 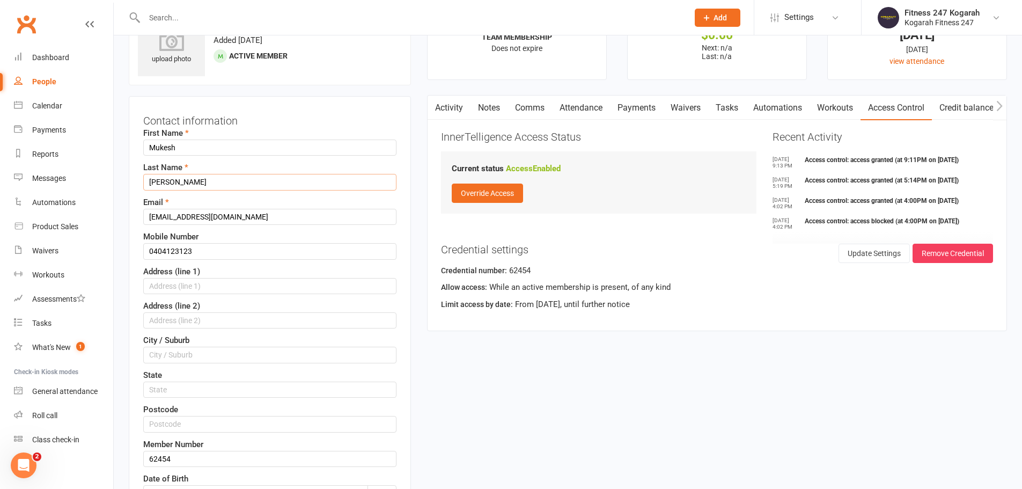 What do you see at coordinates (45, 154) in the screenshot?
I see `div: Reports` at bounding box center [45, 154].